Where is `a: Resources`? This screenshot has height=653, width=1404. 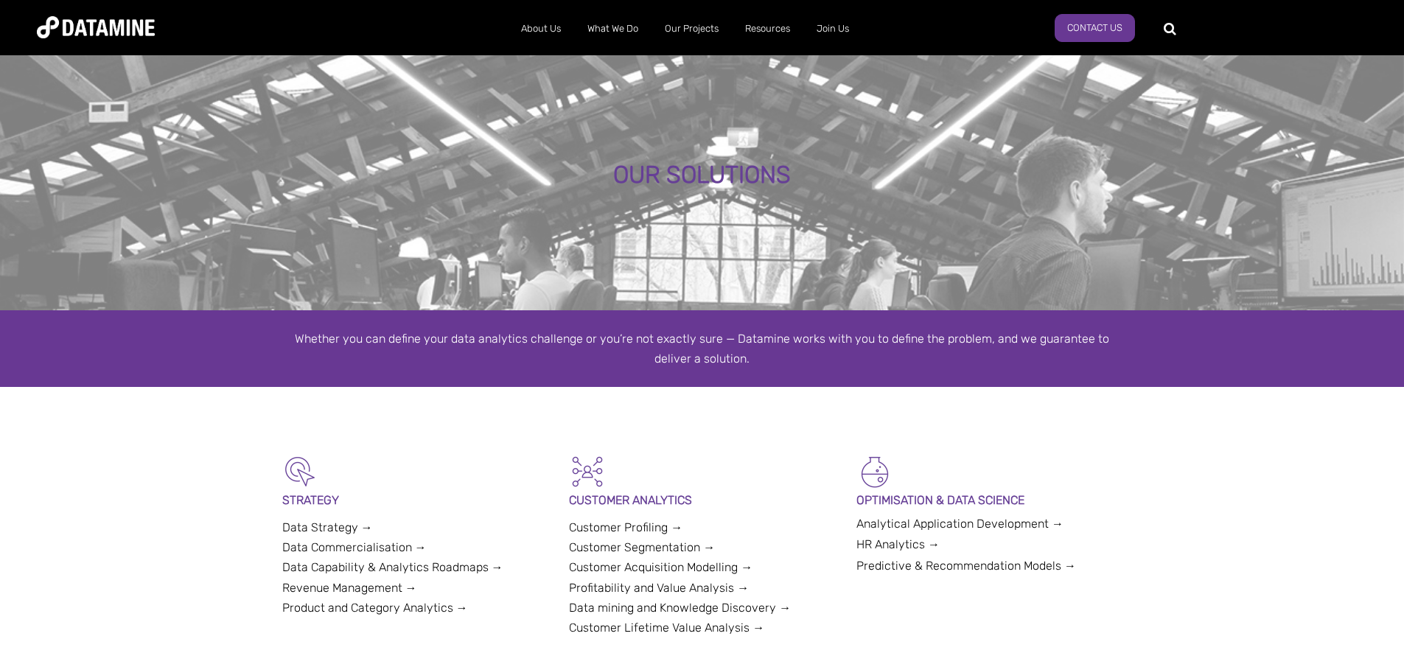 a: Resources is located at coordinates (767, 29).